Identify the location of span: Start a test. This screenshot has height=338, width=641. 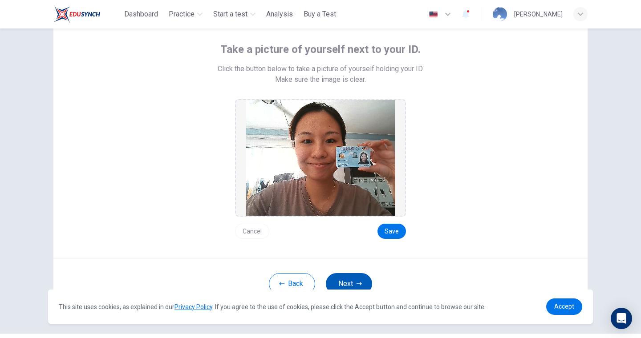
(230, 14).